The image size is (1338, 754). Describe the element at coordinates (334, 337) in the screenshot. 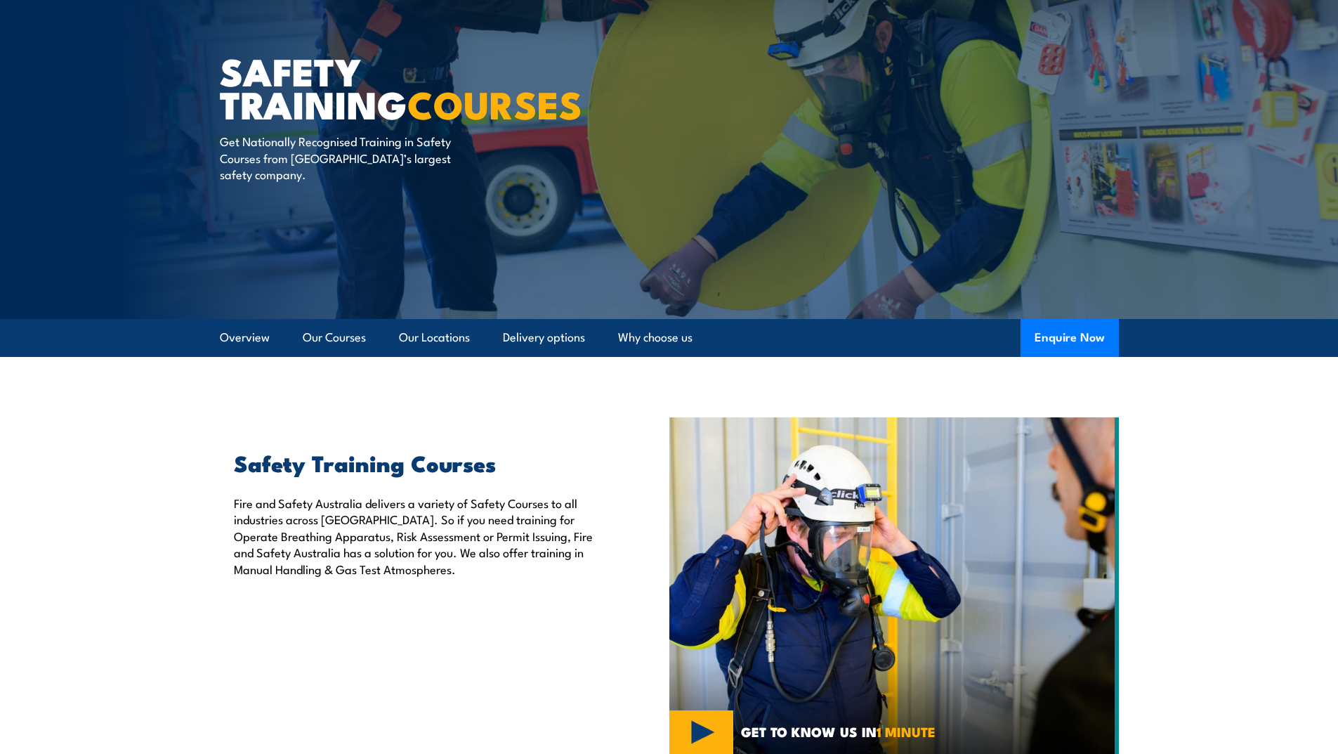

I see `a: Our Courses` at that location.